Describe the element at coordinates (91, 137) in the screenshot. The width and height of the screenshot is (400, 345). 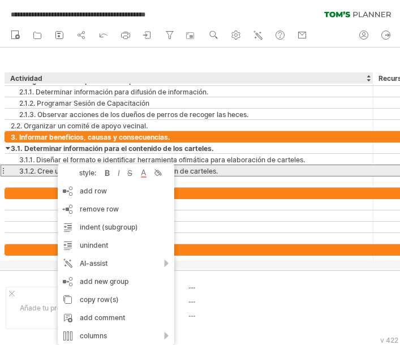
I see `font: 3. Informar beneficios, causas y consecuencias.` at that location.